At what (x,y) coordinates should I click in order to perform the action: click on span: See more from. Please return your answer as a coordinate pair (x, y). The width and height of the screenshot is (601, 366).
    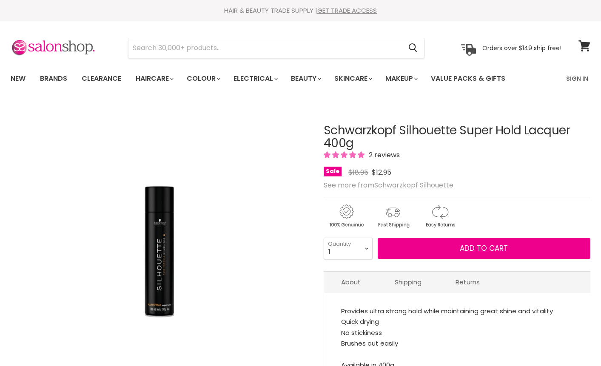
    Looking at the image, I should click on (389, 185).